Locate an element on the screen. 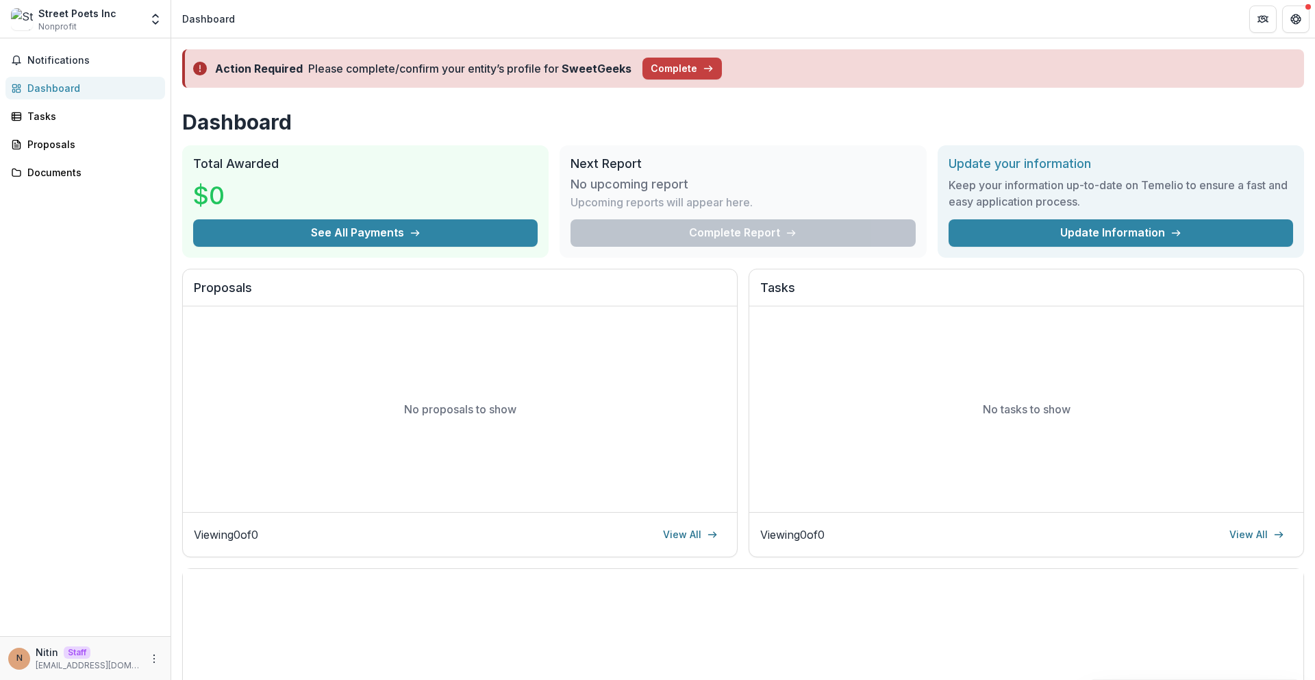 The height and width of the screenshot is (680, 1315). a: Proposals is located at coordinates (85, 144).